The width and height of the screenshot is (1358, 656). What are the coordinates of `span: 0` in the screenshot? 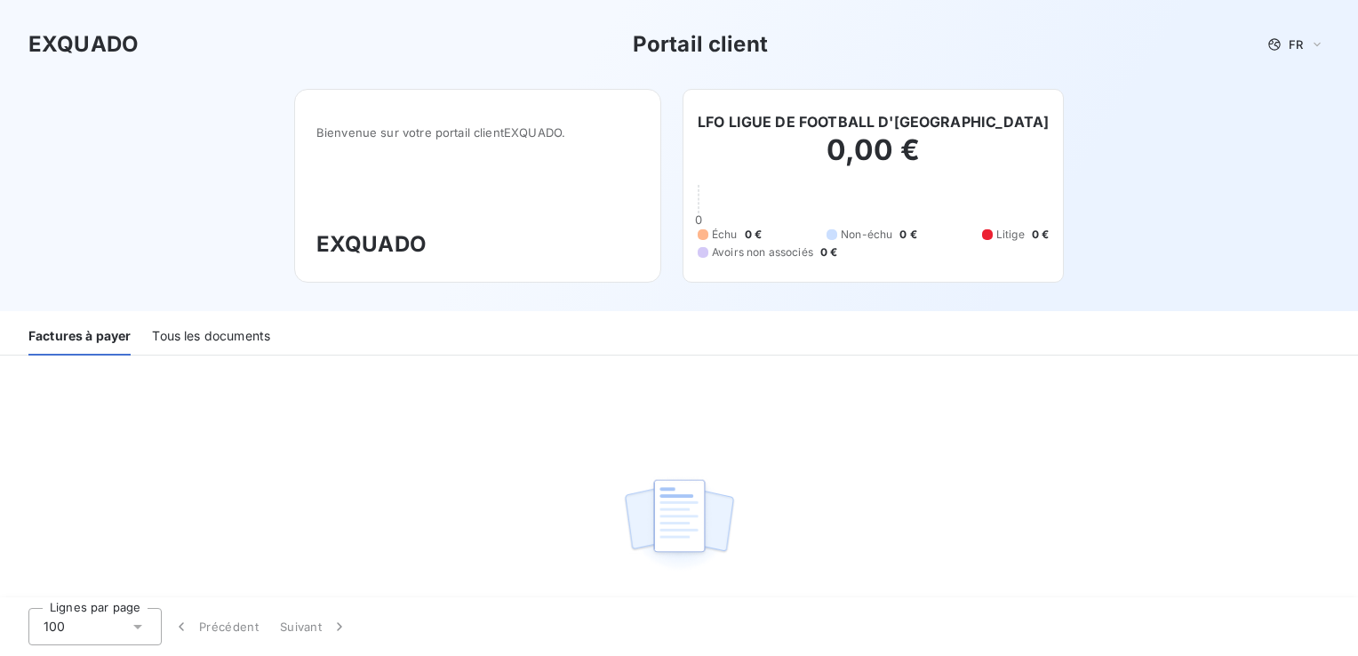 It's located at (699, 220).